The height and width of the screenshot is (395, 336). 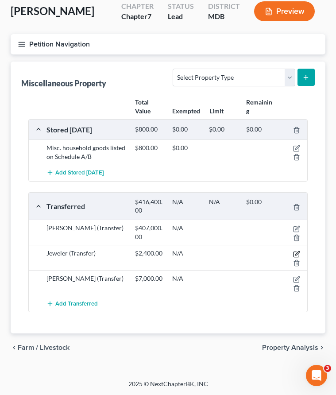 What do you see at coordinates (224, 16) in the screenshot?
I see `div: MDB` at bounding box center [224, 16].